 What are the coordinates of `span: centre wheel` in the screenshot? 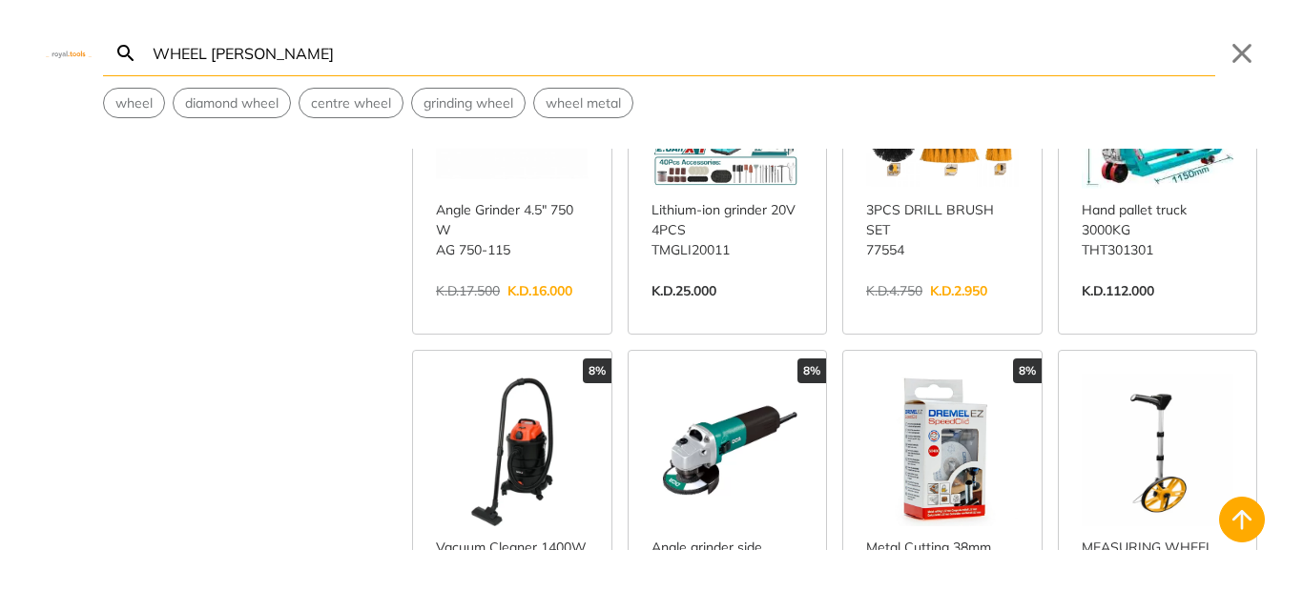 It's located at (351, 103).